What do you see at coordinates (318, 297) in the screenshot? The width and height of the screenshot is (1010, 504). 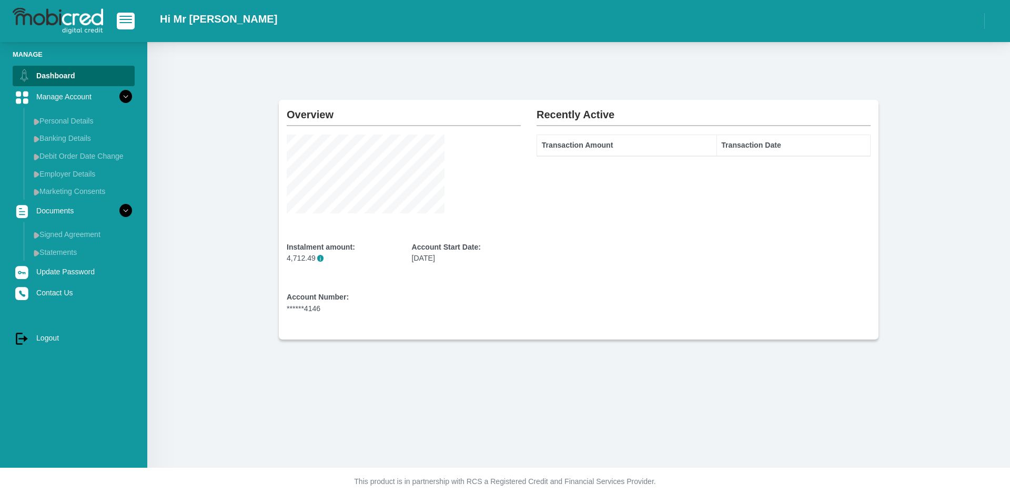 I see `b: Account Number:` at bounding box center [318, 297].